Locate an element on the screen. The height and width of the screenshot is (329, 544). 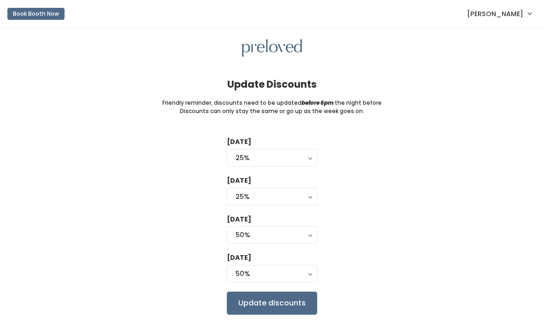
small: Discounts can only stay the same or go up as the week goes on. is located at coordinates (272, 111).